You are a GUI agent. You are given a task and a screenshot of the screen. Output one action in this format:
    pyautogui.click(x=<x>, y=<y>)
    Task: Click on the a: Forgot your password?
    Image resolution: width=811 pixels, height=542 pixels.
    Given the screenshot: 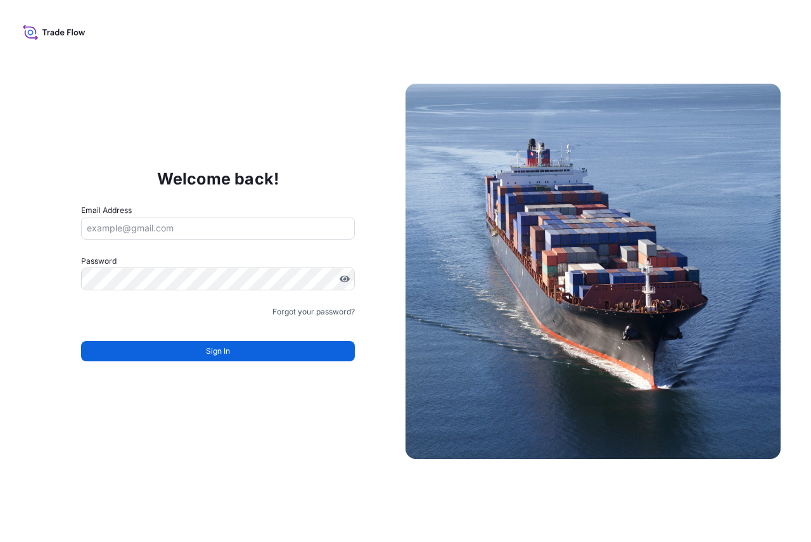 What is the action you would take?
    pyautogui.click(x=314, y=312)
    